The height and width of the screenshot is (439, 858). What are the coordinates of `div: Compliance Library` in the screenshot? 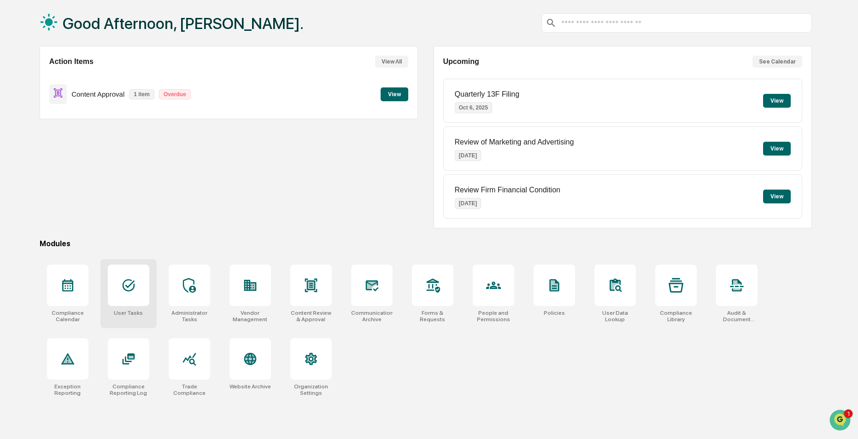 It's located at (676, 316).